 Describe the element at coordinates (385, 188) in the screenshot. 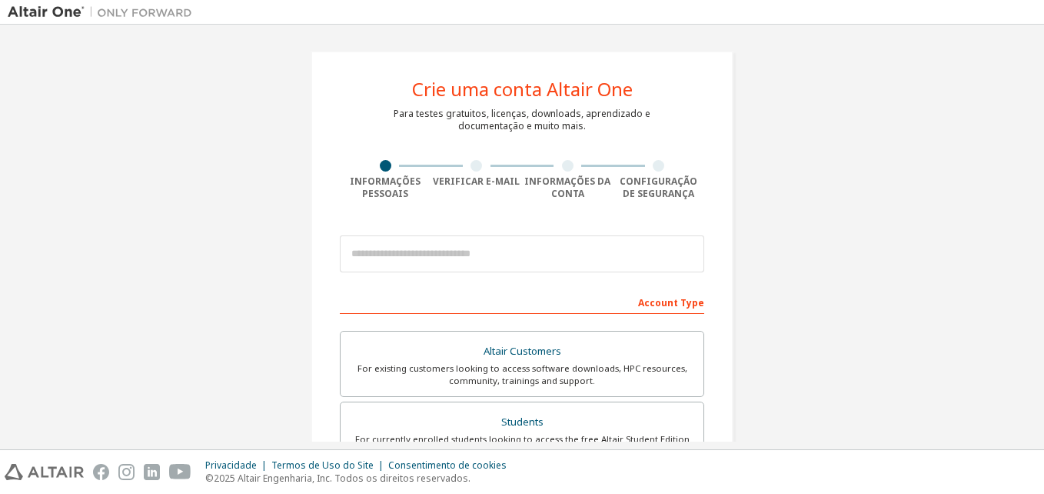

I see `div: Informações pessoais` at that location.